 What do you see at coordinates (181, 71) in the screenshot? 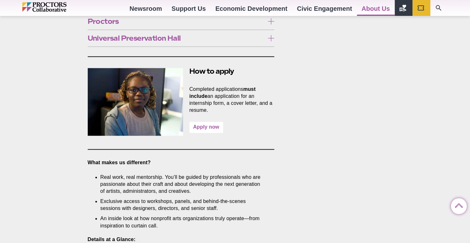
I see `h2: How to apply` at bounding box center [181, 71].